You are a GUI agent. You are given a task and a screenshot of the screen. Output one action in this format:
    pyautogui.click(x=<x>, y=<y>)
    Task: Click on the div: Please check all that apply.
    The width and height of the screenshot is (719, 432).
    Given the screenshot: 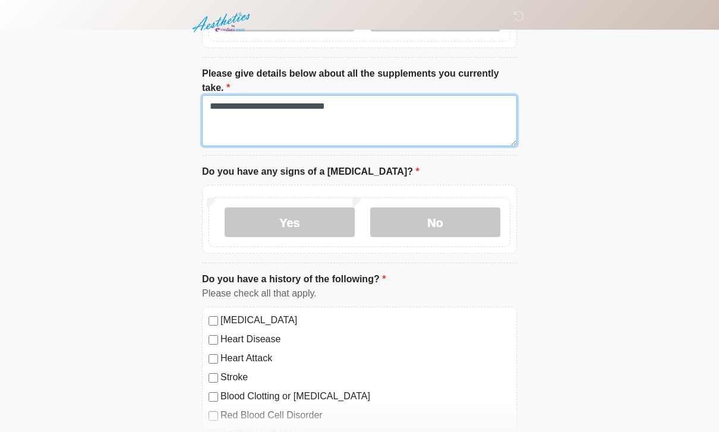 What is the action you would take?
    pyautogui.click(x=359, y=293)
    